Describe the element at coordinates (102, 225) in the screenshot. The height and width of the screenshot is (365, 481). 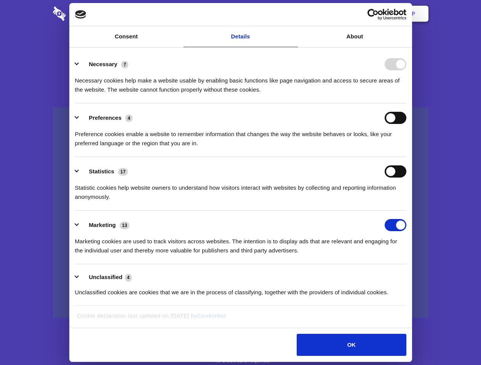
I see `label: Marketing` at that location.